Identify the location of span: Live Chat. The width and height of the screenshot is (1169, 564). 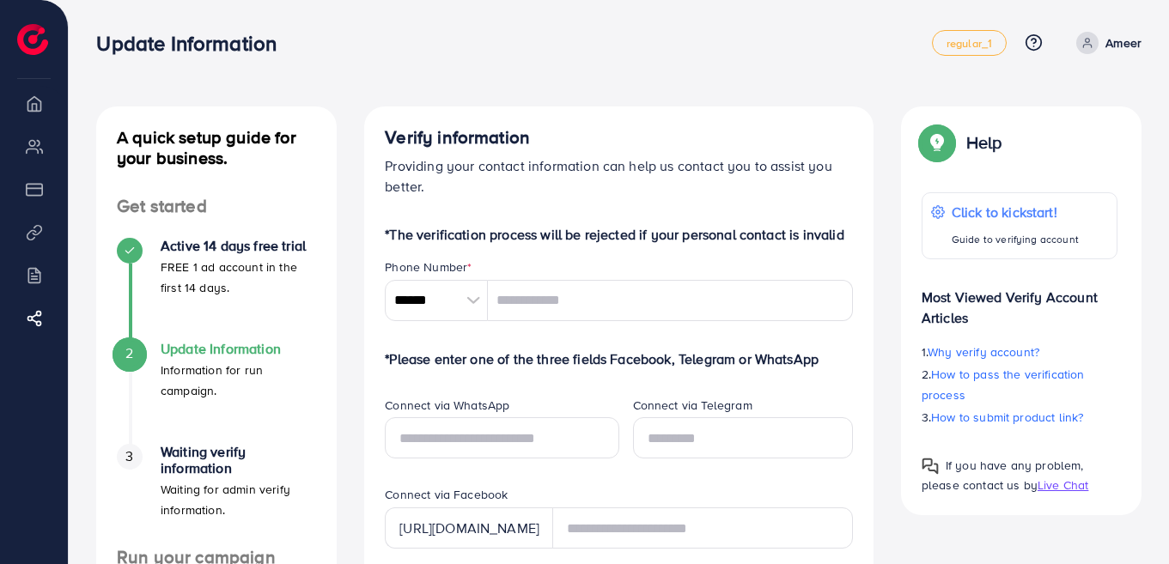
(1063, 485).